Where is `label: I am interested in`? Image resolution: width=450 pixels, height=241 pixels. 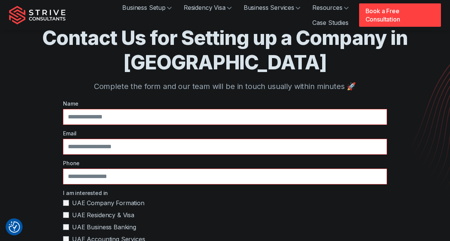 label: I am interested in is located at coordinates (225, 193).